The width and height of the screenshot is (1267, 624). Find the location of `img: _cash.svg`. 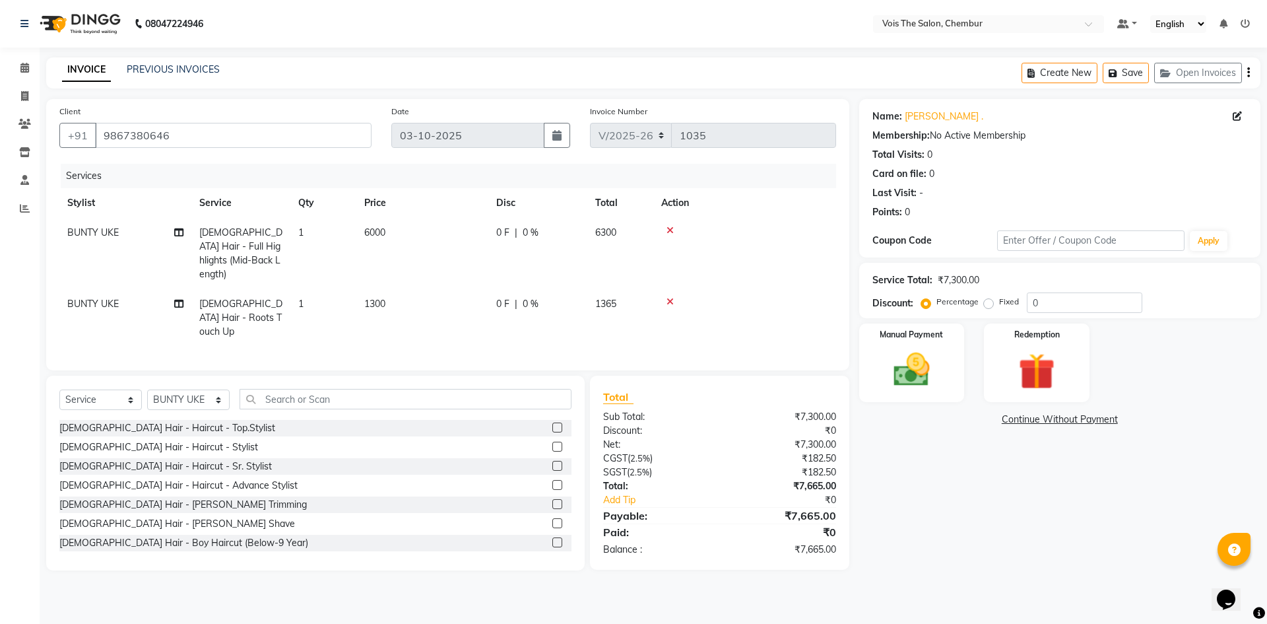

img: _cash.svg is located at coordinates (912, 369).